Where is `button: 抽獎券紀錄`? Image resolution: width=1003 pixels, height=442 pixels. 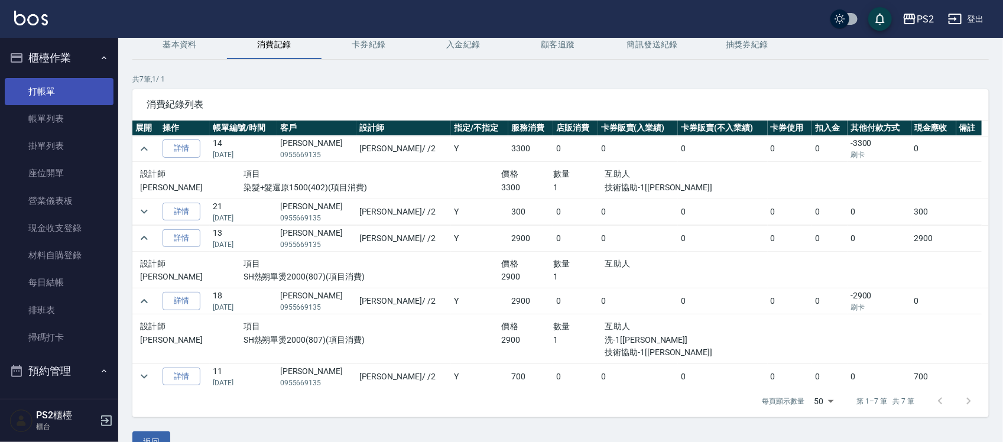 button: 抽獎券紀錄 is located at coordinates (747, 45).